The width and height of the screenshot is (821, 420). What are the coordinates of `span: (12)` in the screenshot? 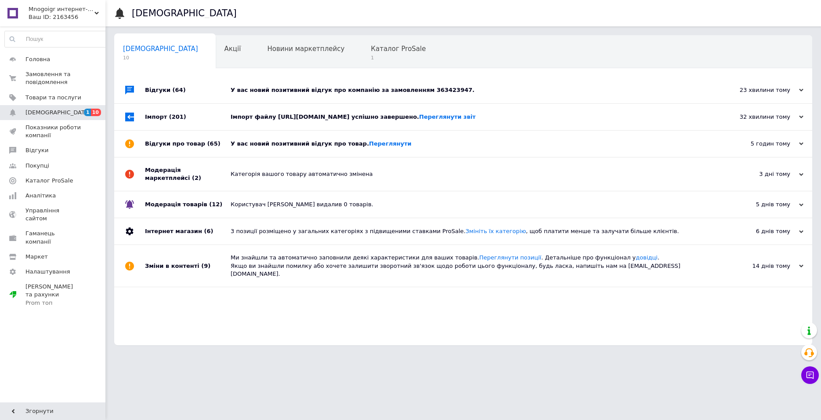 It's located at (216, 204).